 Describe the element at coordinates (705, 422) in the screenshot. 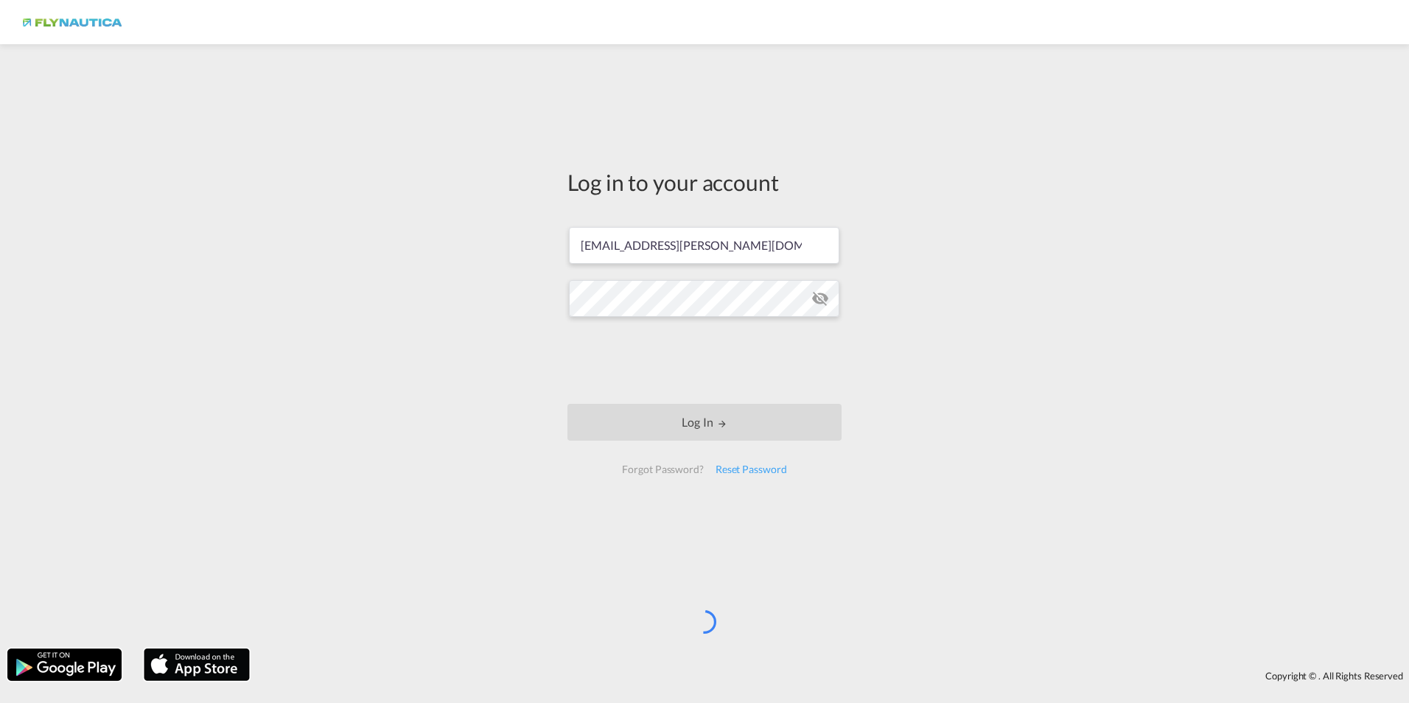

I see `button: LOGIN` at that location.